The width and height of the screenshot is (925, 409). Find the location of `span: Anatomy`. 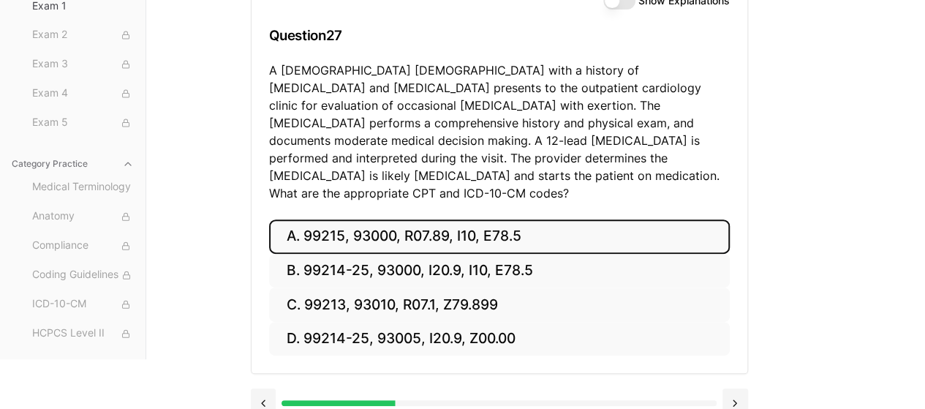

span: Anatomy is located at coordinates (83, 217).